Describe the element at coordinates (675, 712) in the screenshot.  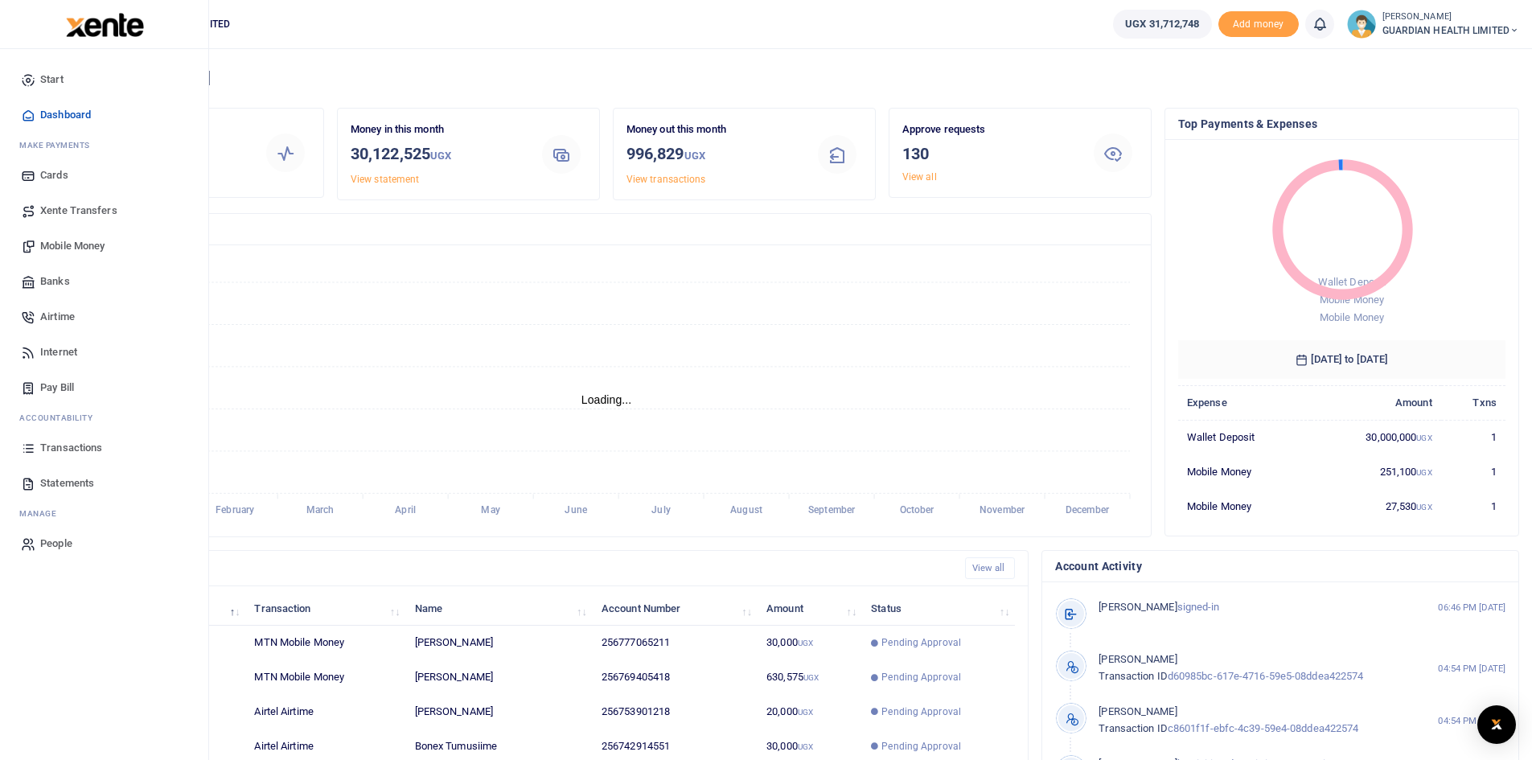
I see `td: 256753901218` at that location.